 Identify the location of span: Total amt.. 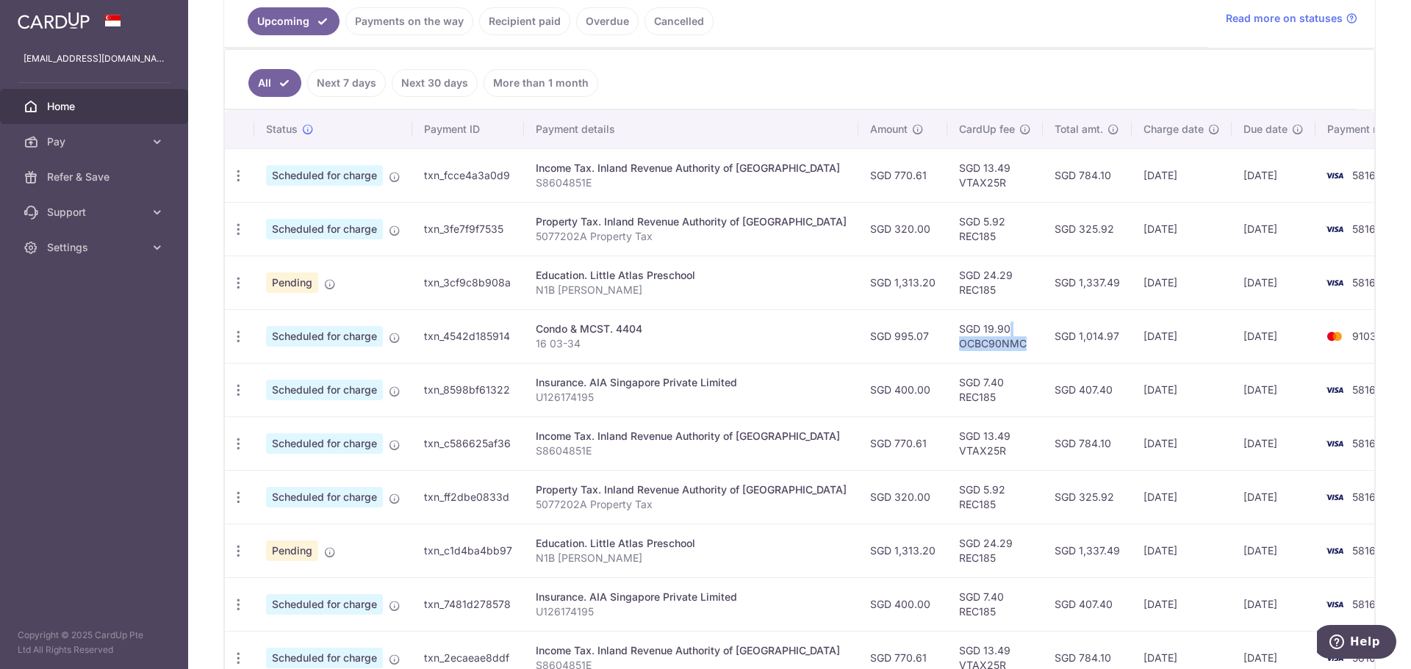
(1079, 129).